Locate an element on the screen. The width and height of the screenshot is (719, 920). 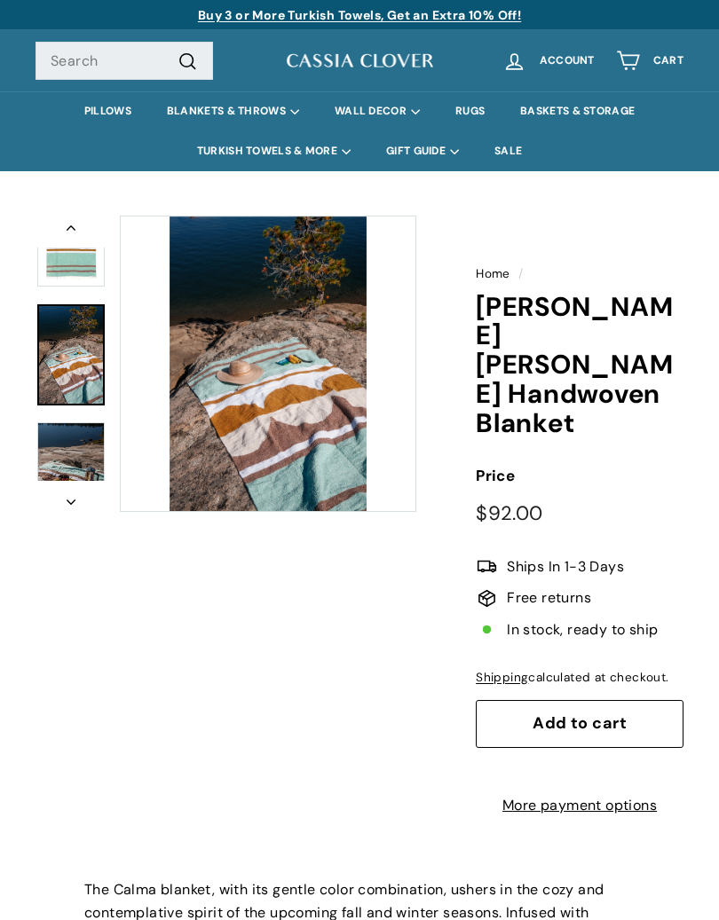
summary: TURKISH TOWELS & MORE is located at coordinates (273, 151).